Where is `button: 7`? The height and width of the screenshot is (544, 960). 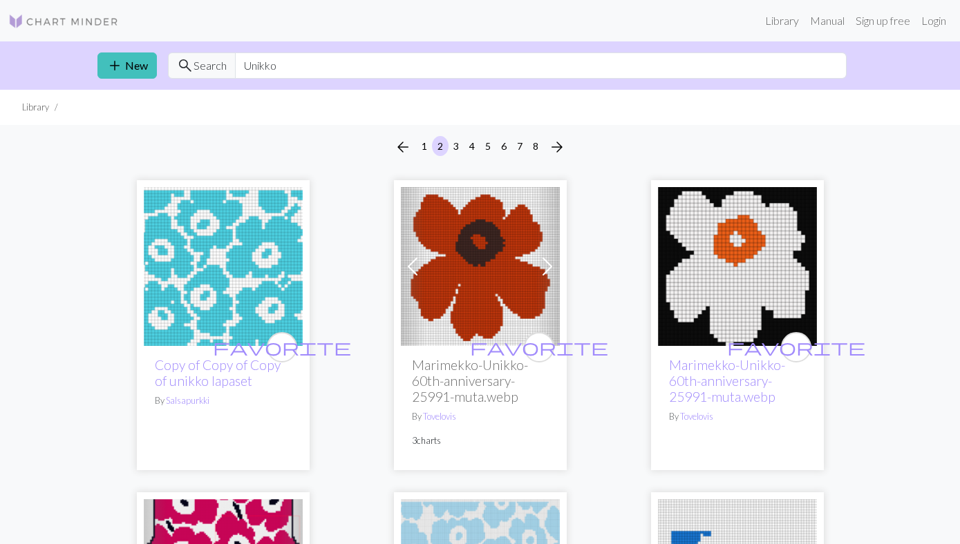 button: 7 is located at coordinates (520, 146).